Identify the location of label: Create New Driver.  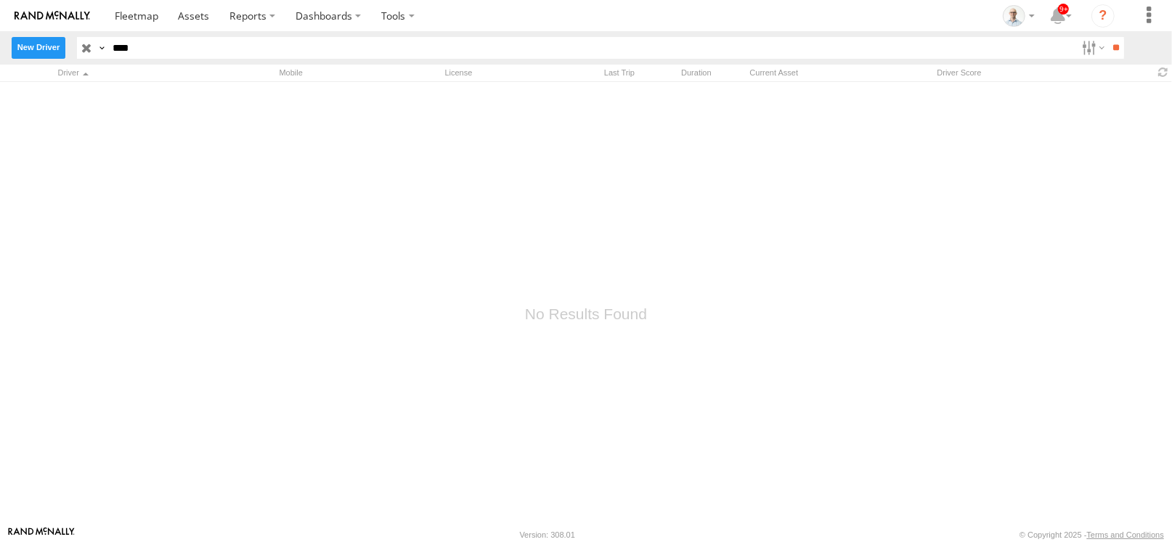
(38, 47).